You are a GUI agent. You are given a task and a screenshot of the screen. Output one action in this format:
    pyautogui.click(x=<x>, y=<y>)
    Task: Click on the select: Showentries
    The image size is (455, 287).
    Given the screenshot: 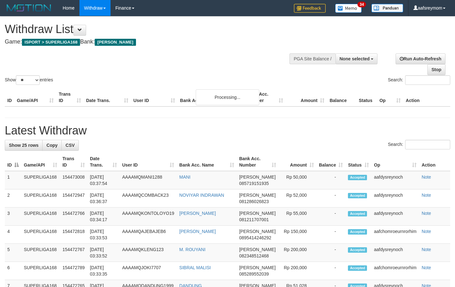 What is the action you would take?
    pyautogui.click(x=28, y=80)
    